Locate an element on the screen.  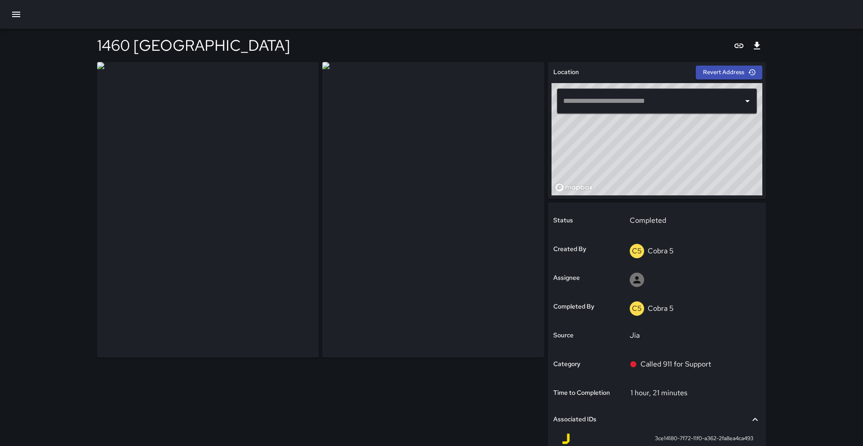
h6: Assignee is located at coordinates (566, 278).